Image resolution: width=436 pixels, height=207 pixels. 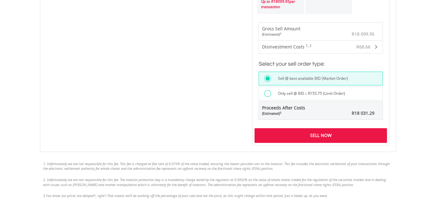 What do you see at coordinates (281, 31) in the screenshot?
I see `div: Gross Sell Amount` at bounding box center [281, 31].